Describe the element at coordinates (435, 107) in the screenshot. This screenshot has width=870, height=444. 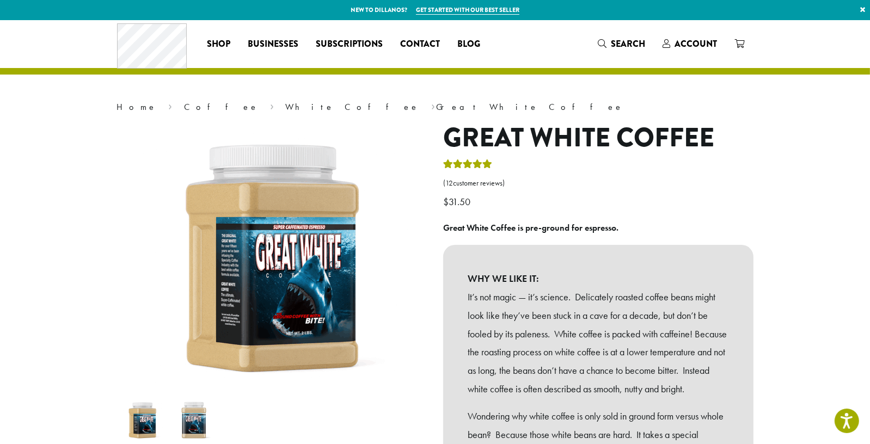
I see `nav: Breadcrumb` at that location.